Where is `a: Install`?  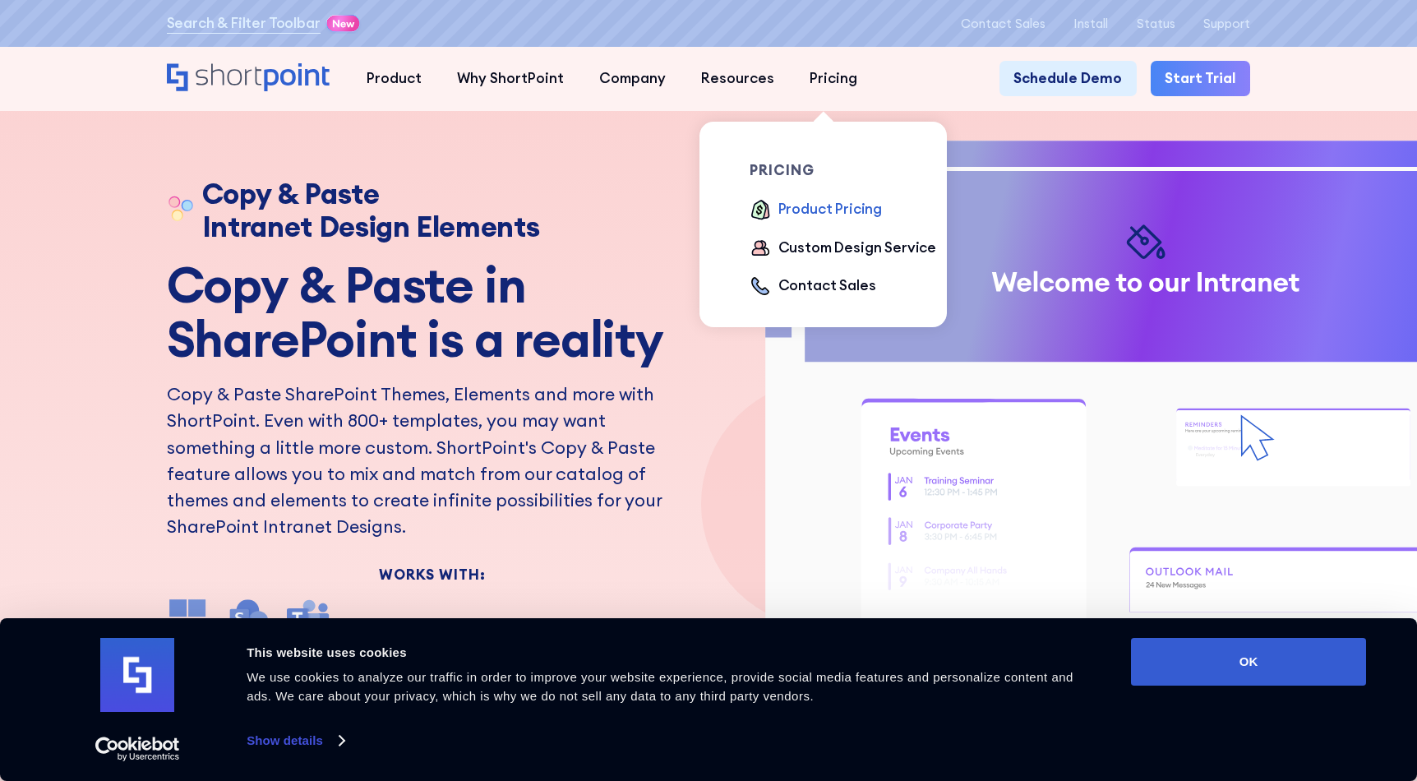
a: Install is located at coordinates (1091, 23).